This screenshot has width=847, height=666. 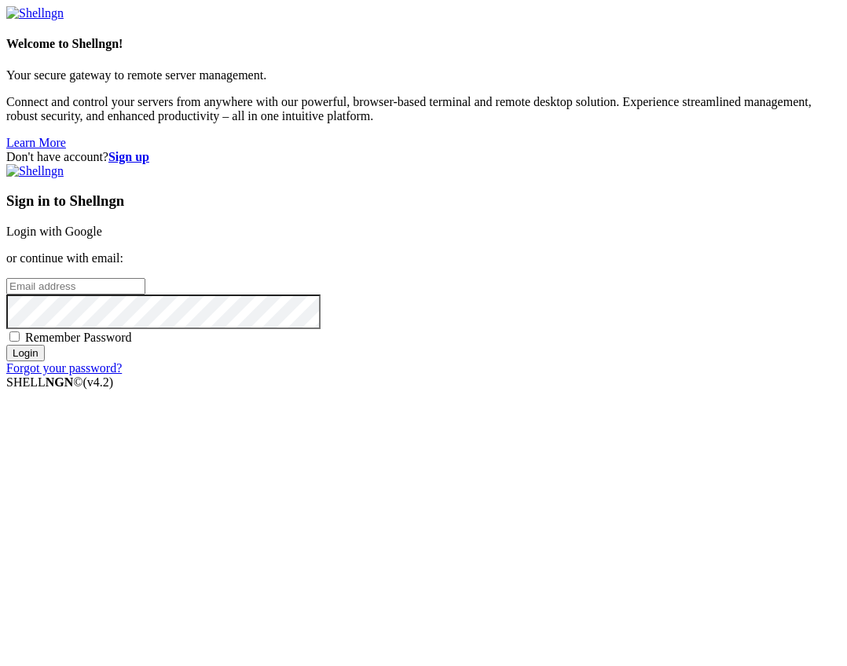 What do you see at coordinates (79, 337) in the screenshot?
I see `span: Remember Password` at bounding box center [79, 337].